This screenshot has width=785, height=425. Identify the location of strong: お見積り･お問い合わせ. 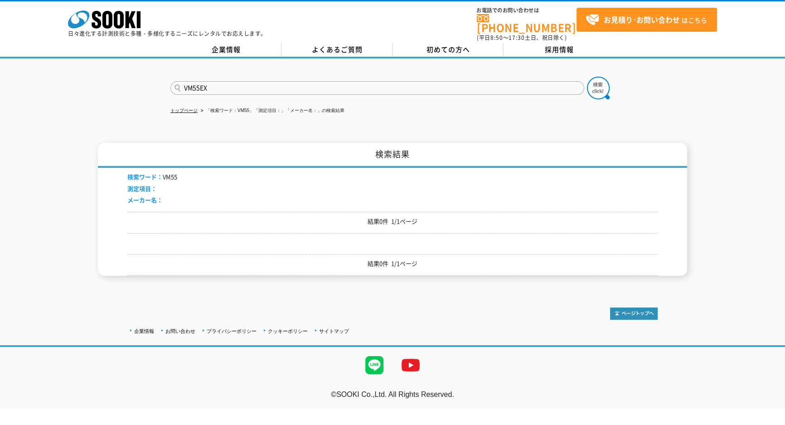
(642, 19).